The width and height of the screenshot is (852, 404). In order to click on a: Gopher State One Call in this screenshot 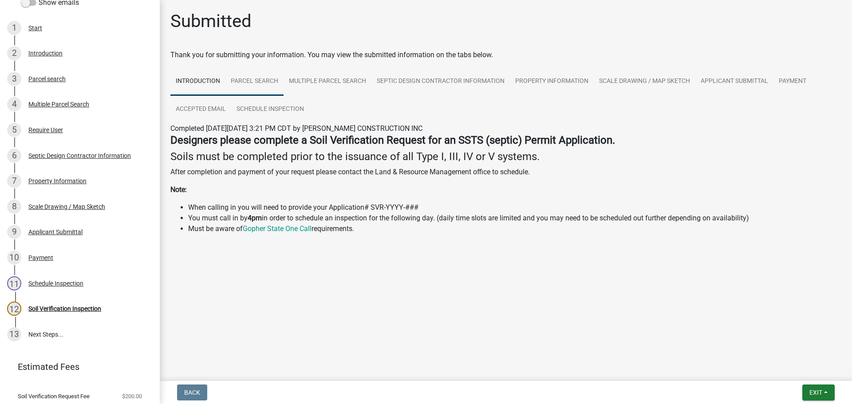, I will do `click(277, 229)`.